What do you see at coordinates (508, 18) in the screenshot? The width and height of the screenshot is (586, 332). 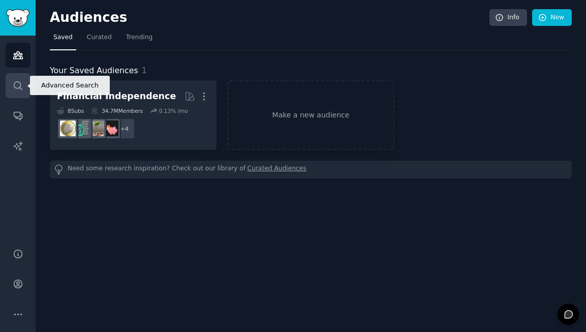 I see `a: Info` at bounding box center [508, 18].